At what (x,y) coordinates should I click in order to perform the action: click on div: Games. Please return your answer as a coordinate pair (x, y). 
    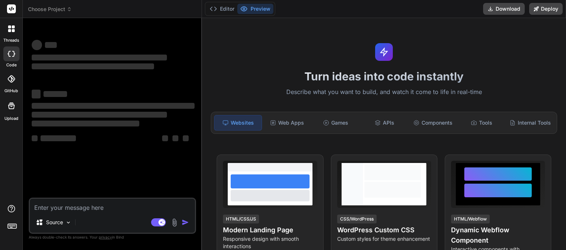
    Looking at the image, I should click on (336, 123).